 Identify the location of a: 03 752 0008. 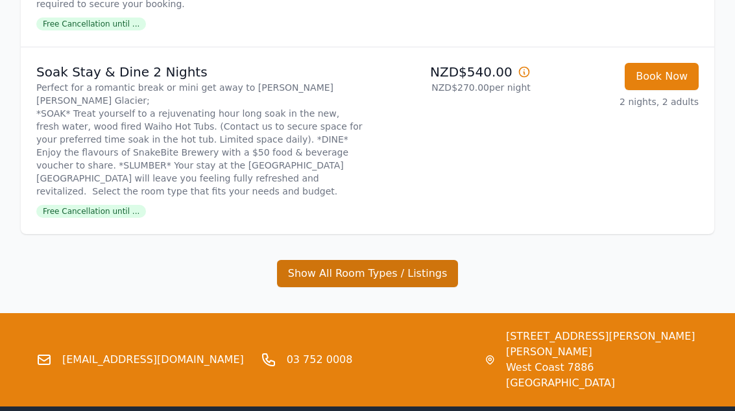
(320, 361).